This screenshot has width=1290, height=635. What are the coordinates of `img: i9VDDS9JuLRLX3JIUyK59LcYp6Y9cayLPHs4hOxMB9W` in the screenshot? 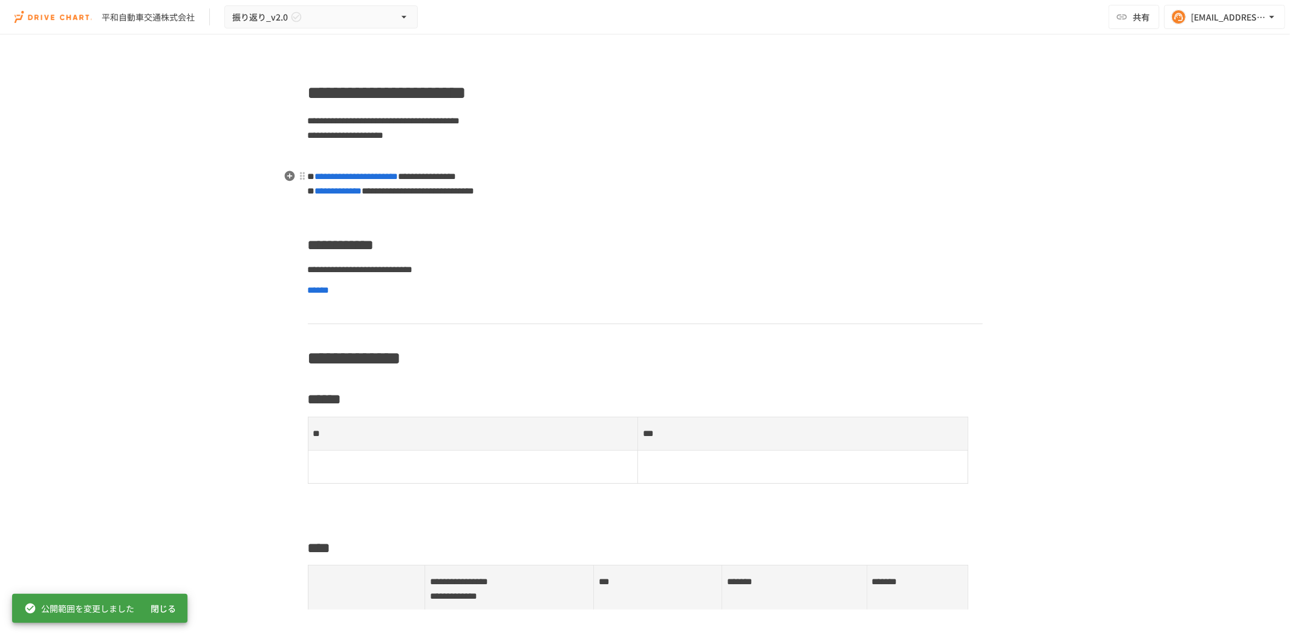 It's located at (53, 17).